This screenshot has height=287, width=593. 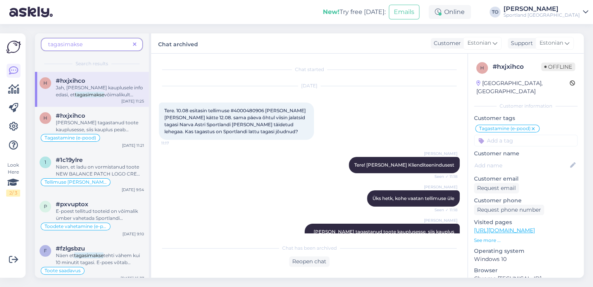 What do you see at coordinates (526, 153) in the screenshot?
I see `p: Customer name` at bounding box center [526, 153].